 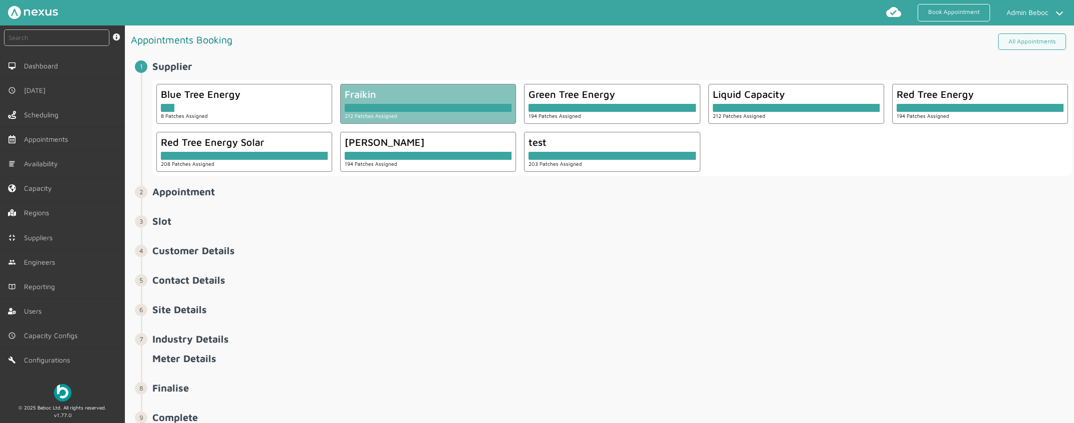 What do you see at coordinates (612, 142) in the screenshot?
I see `div: test` at bounding box center [612, 142].